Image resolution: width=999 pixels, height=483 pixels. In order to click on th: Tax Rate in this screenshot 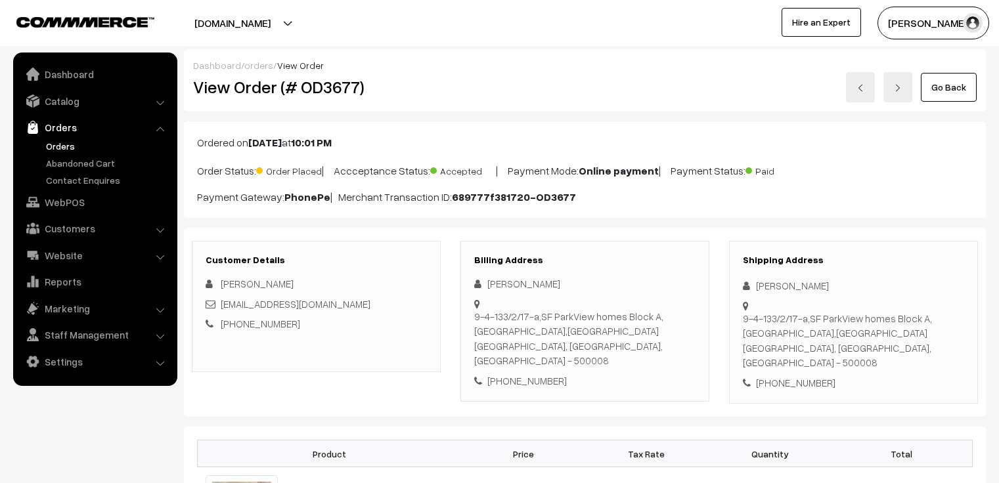, I will do `click(646, 454)`.